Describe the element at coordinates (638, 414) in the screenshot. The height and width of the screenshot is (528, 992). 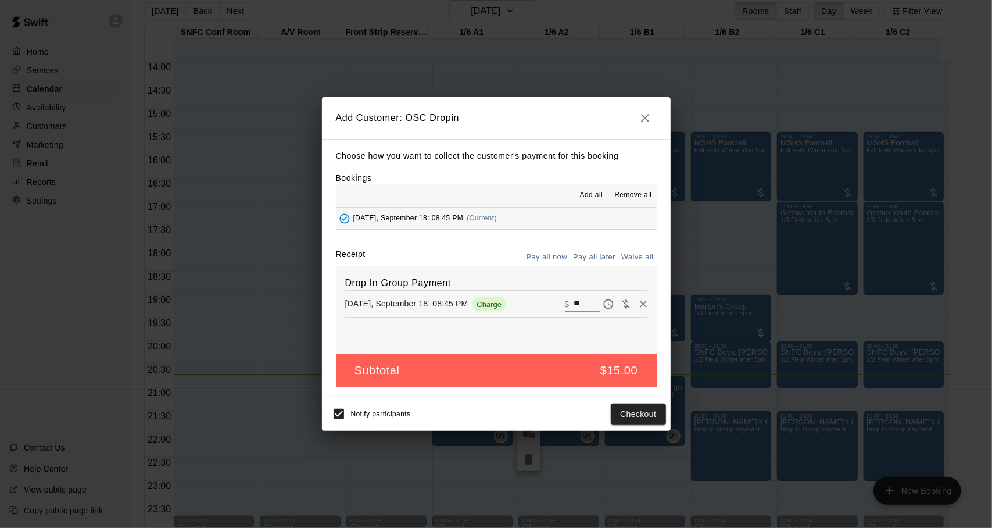
I see `button: Checkout` at that location.